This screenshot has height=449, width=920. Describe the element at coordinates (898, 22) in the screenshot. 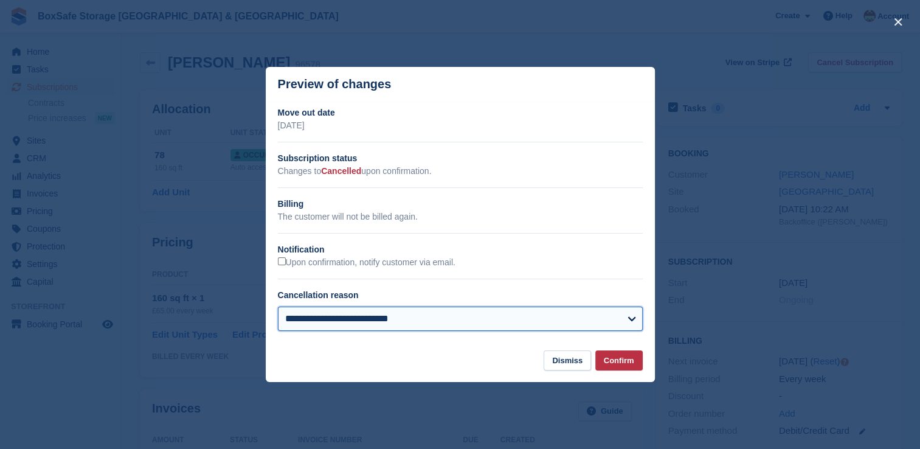

I see `button: close` at that location.